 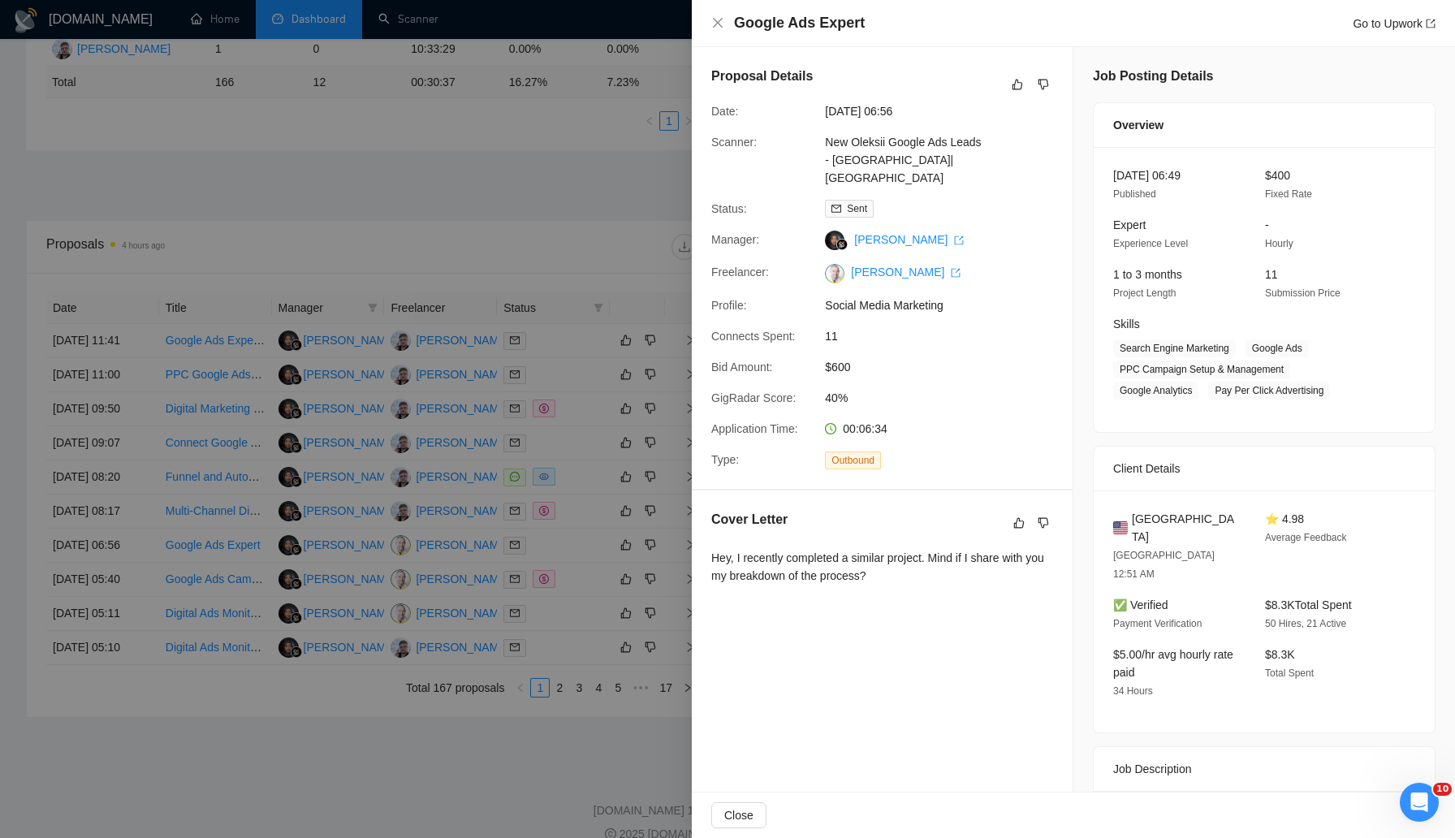 What do you see at coordinates (740, 272) in the screenshot?
I see `span: Freelancer:` at bounding box center [740, 272].